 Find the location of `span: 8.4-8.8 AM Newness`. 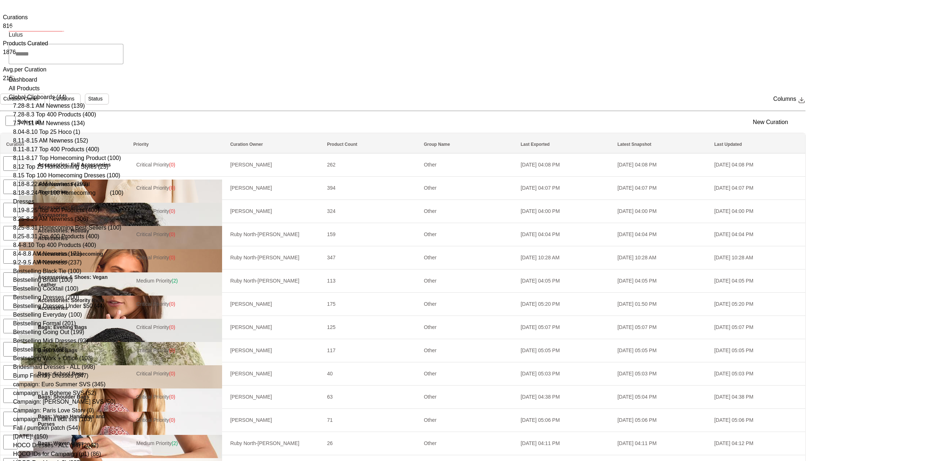

span: 8.4-8.8 AM Newness is located at coordinates (40, 254).